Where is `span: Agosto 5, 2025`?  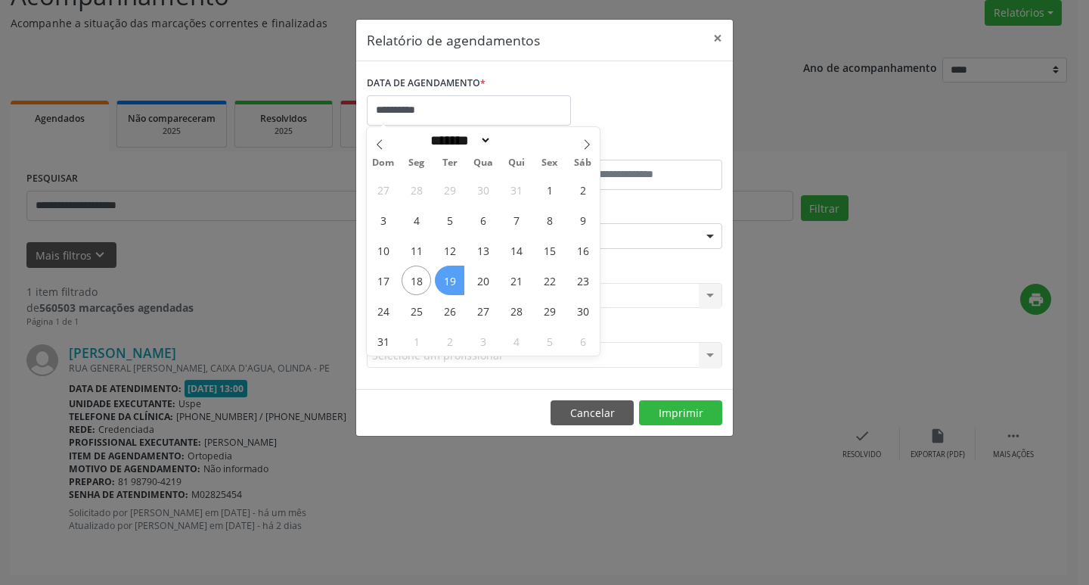
span: Agosto 5, 2025 is located at coordinates (449, 219).